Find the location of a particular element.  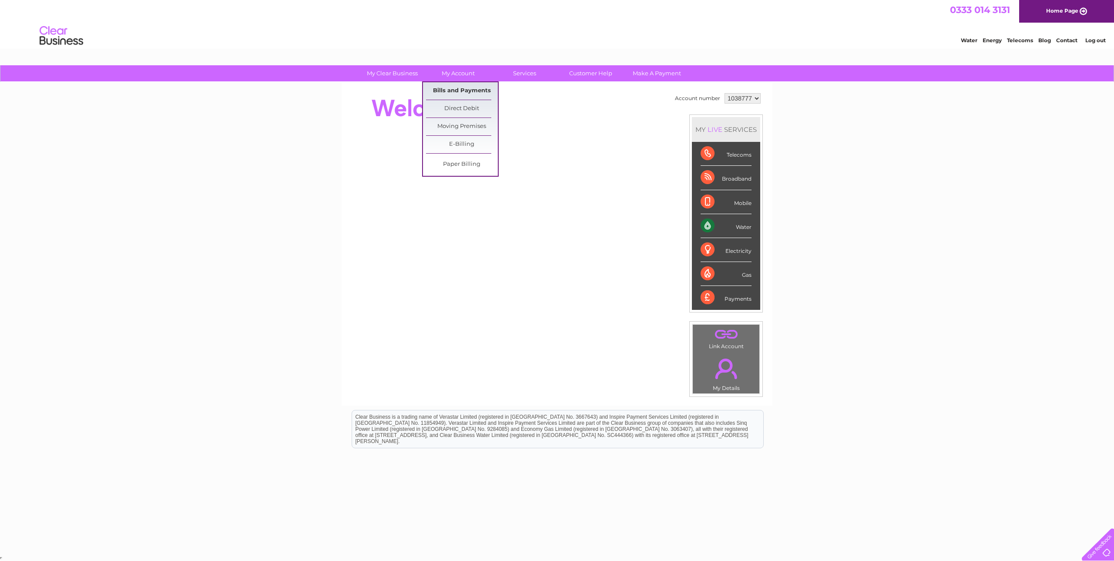

div: LIVE is located at coordinates (715, 129).